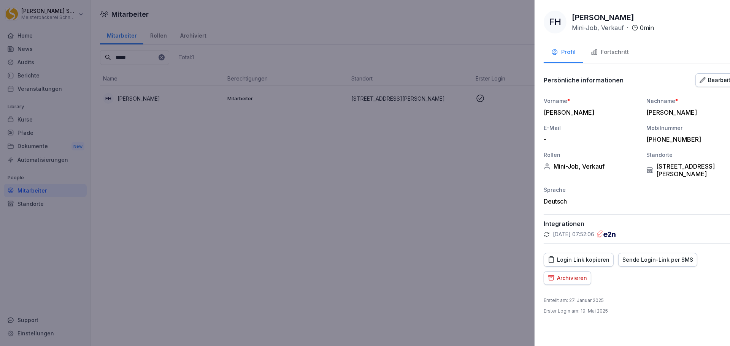 Image resolution: width=730 pixels, height=346 pixels. What do you see at coordinates (563, 53) in the screenshot?
I see `button: Profil` at bounding box center [563, 53].